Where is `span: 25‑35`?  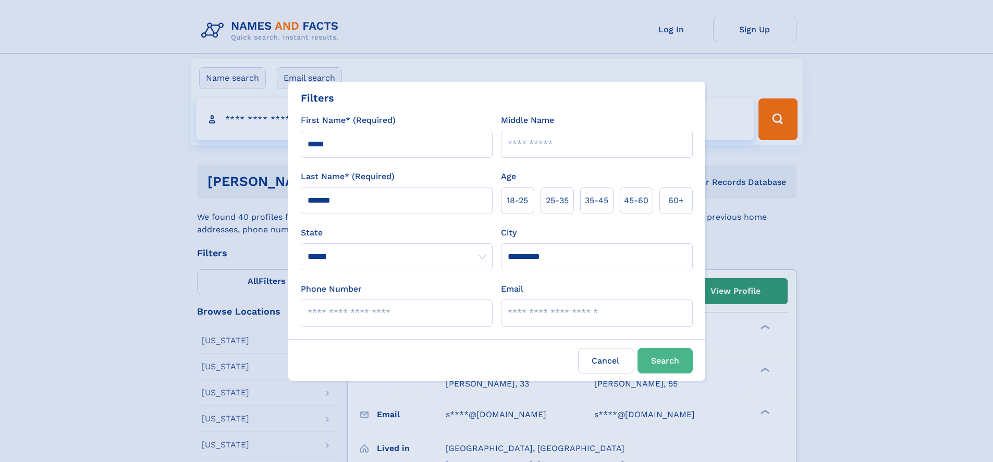 span: 25‑35 is located at coordinates (557, 201).